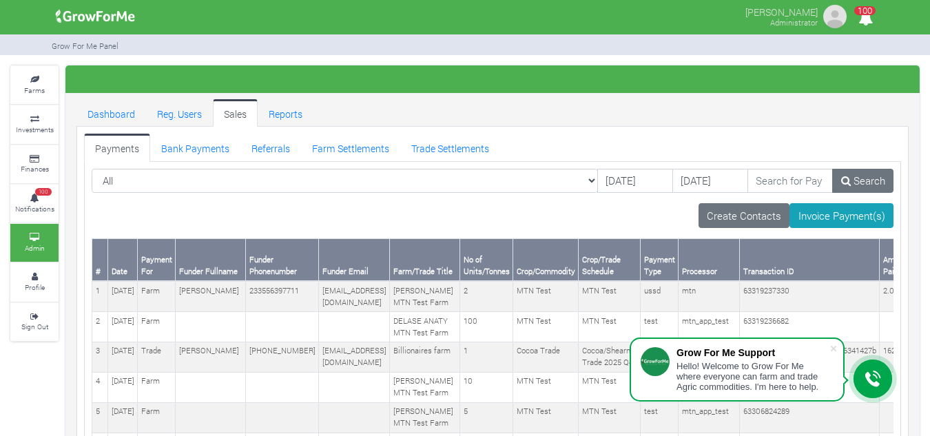 The width and height of the screenshot is (930, 436). What do you see at coordinates (753, 353) in the screenshot?
I see `div: Grow For Me Support` at bounding box center [753, 353].